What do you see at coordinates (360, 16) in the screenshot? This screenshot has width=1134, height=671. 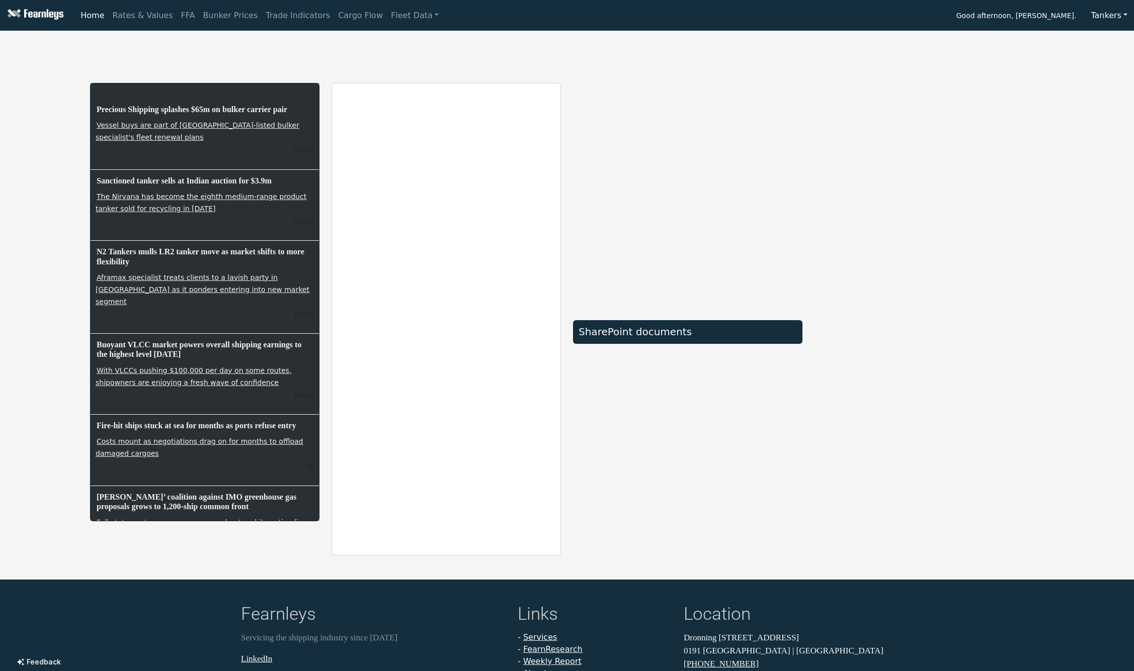 I see `a: Cargo Flow` at bounding box center [360, 16].